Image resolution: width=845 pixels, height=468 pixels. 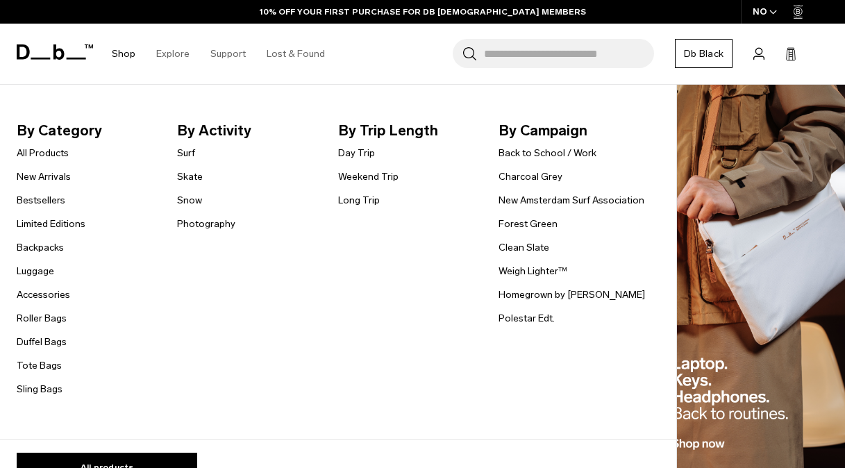 I want to click on a: Limited Editions, so click(x=51, y=223).